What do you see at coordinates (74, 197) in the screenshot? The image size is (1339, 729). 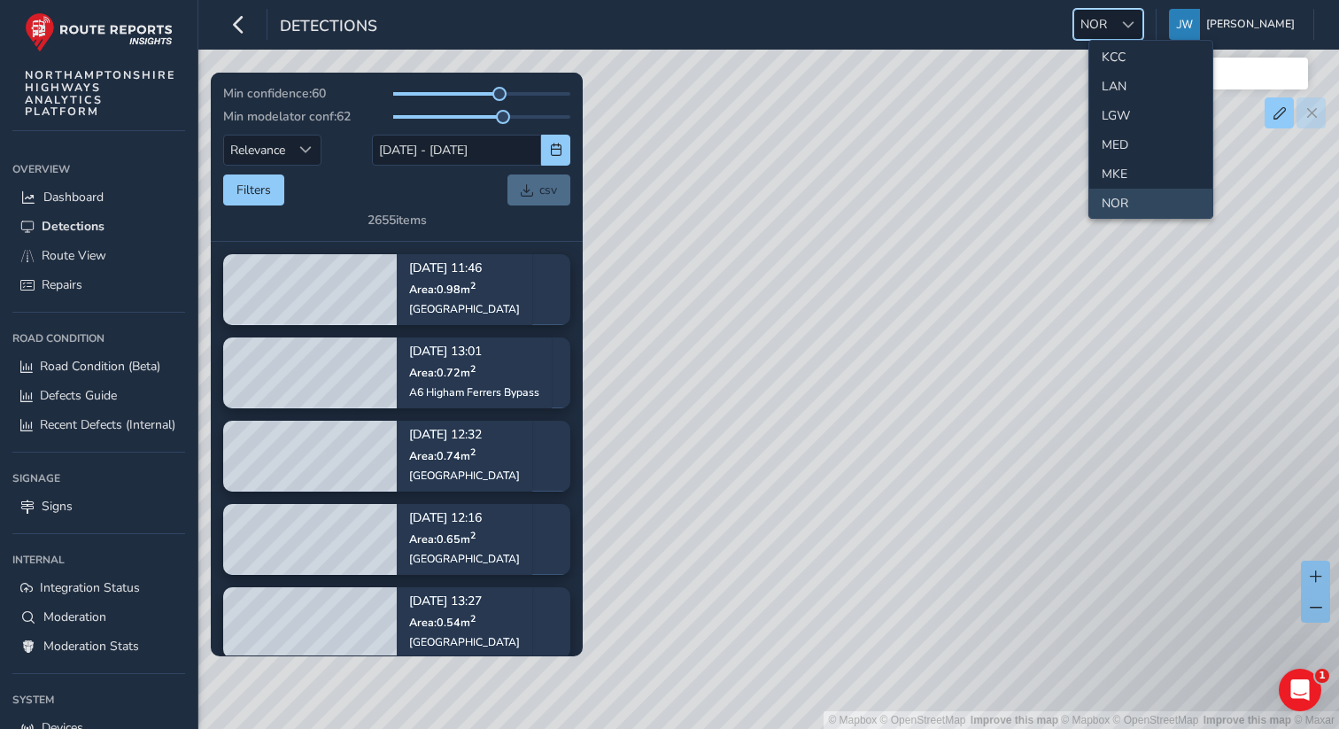 I see `span: Dashboard` at bounding box center [74, 197].